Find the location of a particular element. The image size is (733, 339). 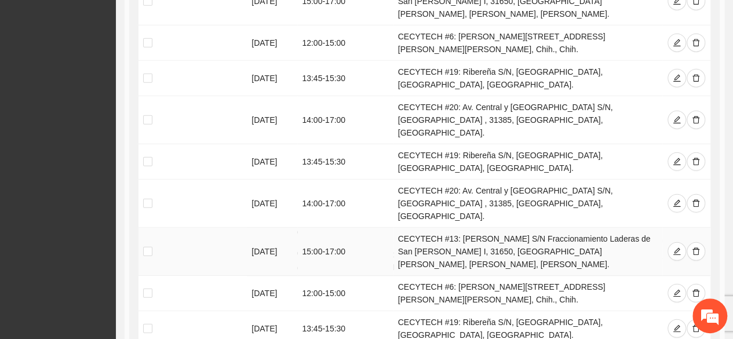

div: Chatee con nosotros ahora is located at coordinates (128, 67).